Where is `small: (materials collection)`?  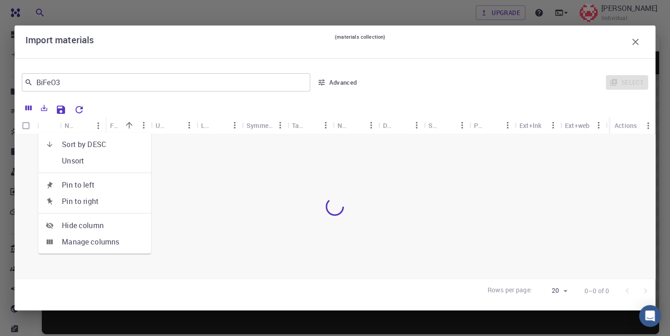 small: (materials collection) is located at coordinates (360, 42).